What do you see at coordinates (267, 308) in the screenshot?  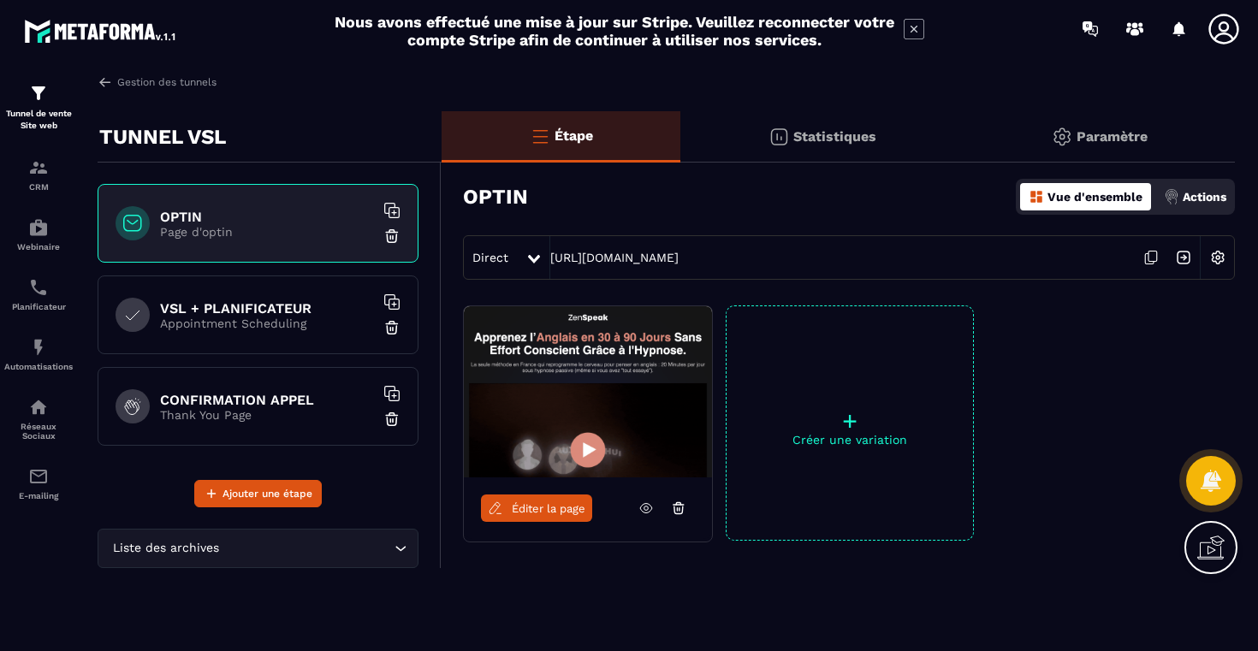 I see `h6: VSL + PLANIFICATEUR` at bounding box center [267, 308].